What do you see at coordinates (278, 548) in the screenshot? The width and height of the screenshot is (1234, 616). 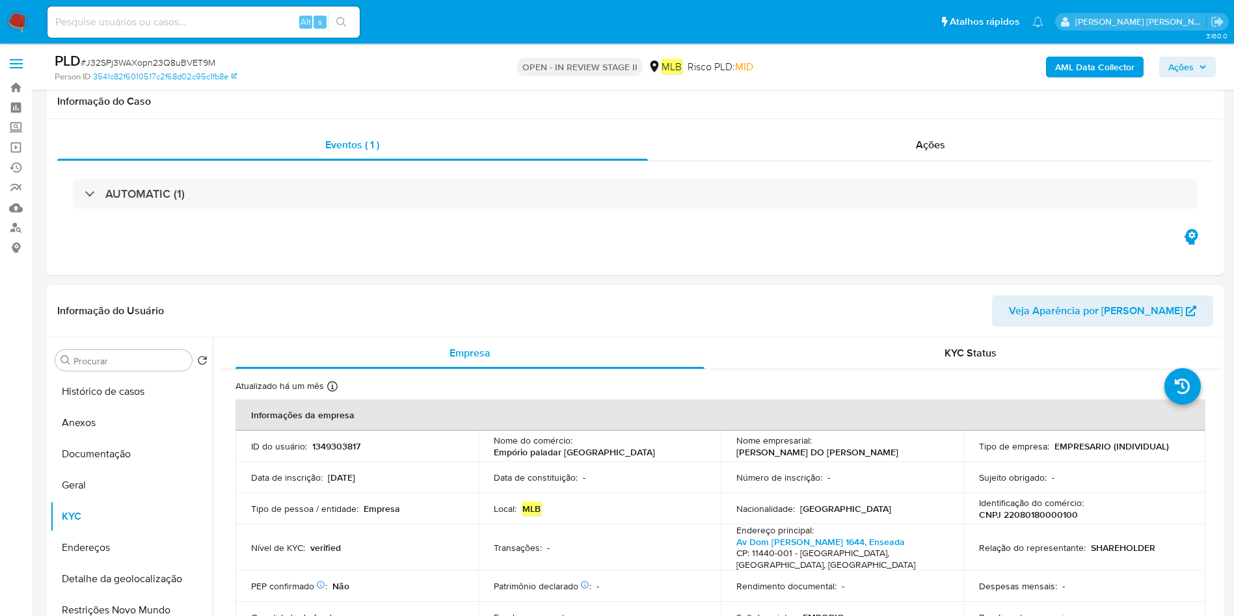 I see `p: Nível de KYC :` at bounding box center [278, 548].